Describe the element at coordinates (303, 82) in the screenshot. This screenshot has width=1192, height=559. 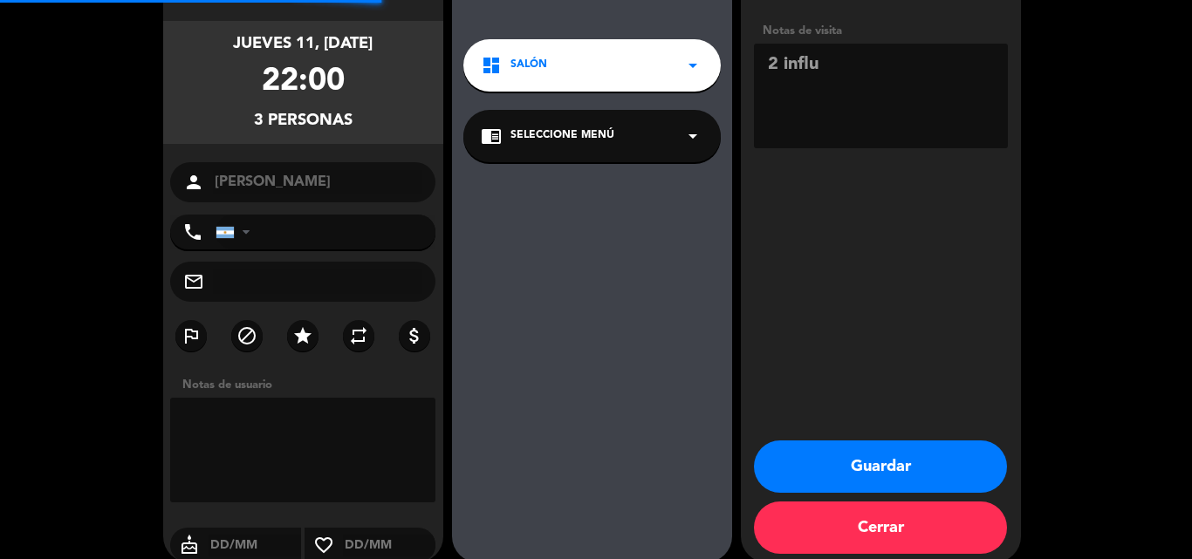
I see `div: 22:00` at that location.